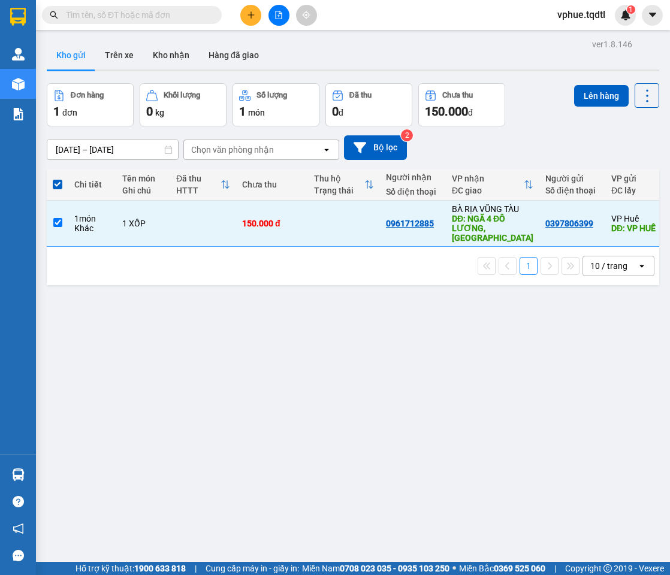  Describe the element at coordinates (92, 185) in the screenshot. I see `div: Chi tiết` at that location.